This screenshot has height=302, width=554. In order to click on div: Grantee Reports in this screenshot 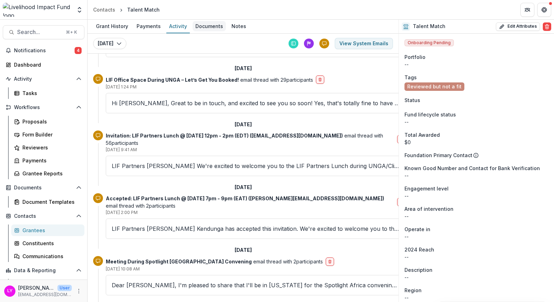, I will do `click(50, 173)`.